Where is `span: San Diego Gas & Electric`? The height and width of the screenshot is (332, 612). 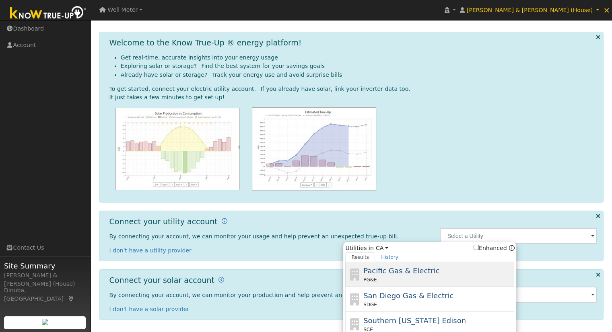
span: San Diego Gas & Electric is located at coordinates (408, 296).